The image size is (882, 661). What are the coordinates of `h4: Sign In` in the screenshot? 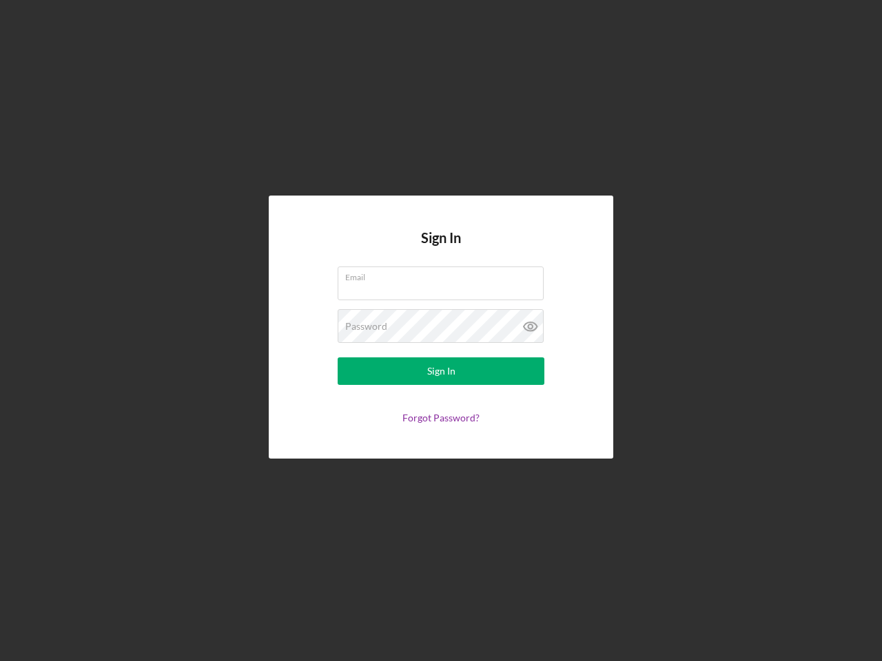 It's located at (441, 248).